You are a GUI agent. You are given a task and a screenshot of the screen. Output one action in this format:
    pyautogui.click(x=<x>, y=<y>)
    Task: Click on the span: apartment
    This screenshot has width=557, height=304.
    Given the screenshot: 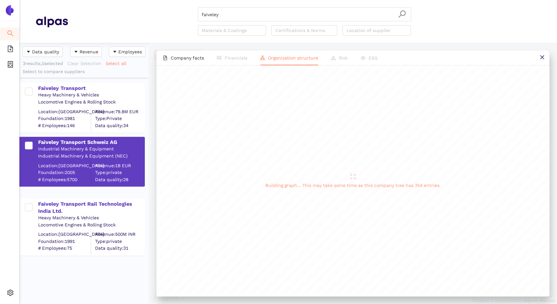 What is the action you would take?
    pyautogui.click(x=262, y=58)
    